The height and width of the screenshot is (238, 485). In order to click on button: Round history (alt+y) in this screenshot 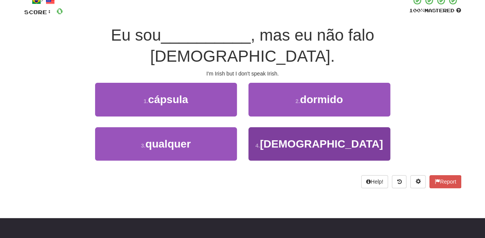, I will do `click(399, 182)`.